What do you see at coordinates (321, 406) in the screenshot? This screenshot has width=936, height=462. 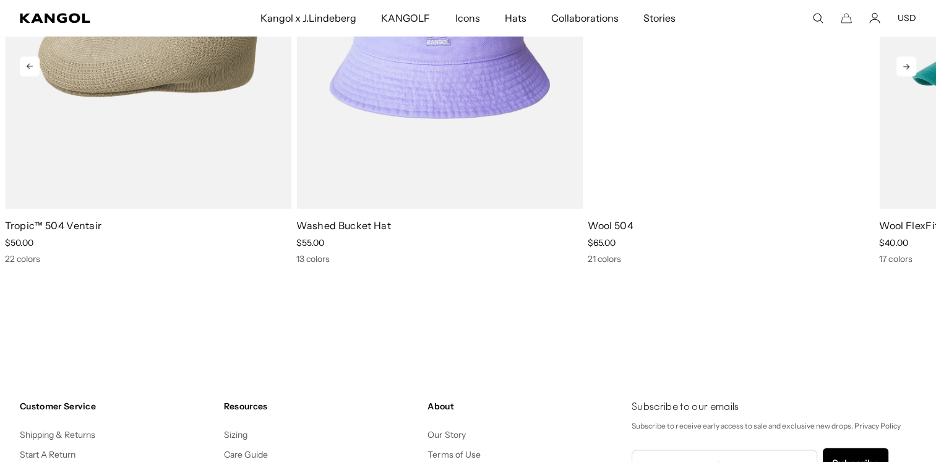 I see `h4: Resources` at bounding box center [321, 406].